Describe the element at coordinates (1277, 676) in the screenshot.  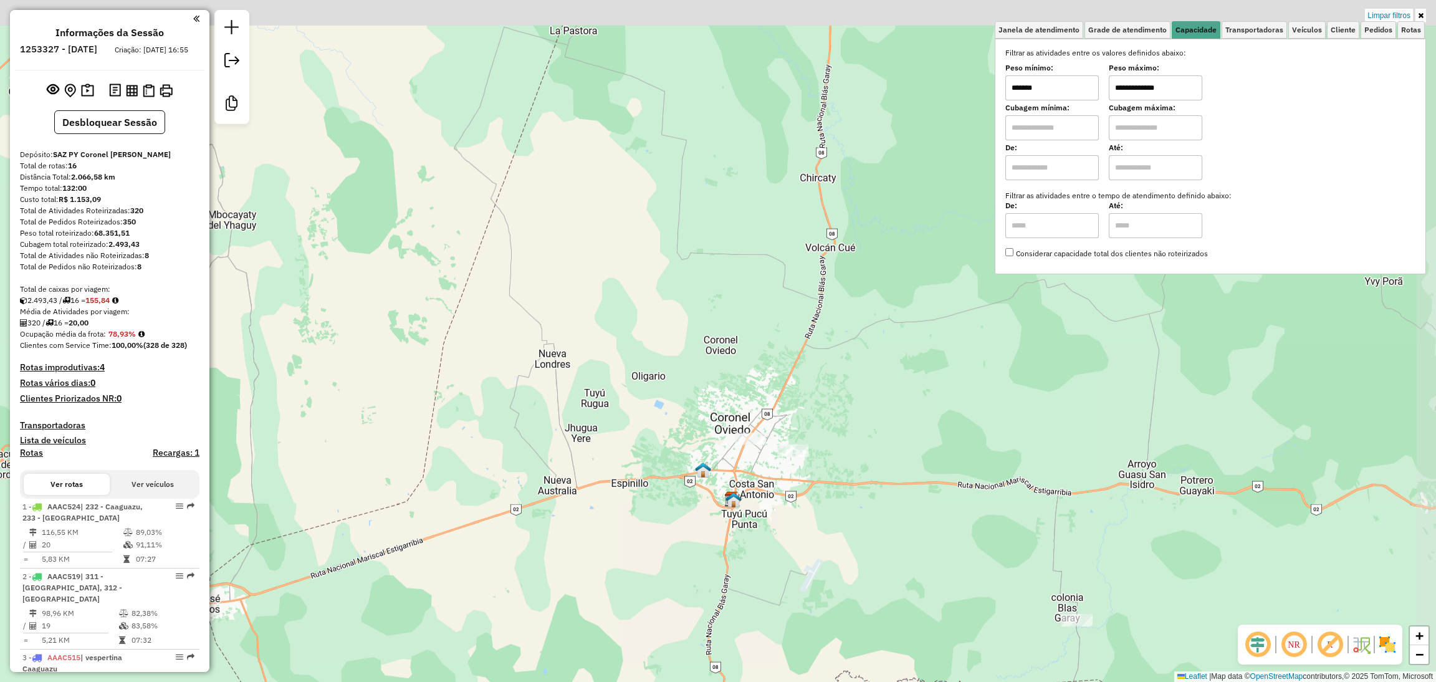
I see `a: OpenStreetMap` at that location.